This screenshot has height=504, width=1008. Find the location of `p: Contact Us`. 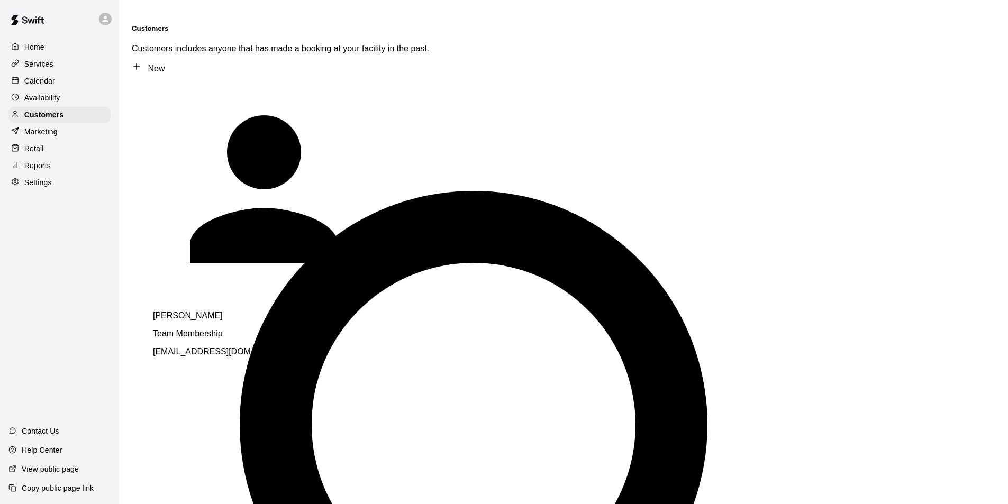

p: Contact Us is located at coordinates (40, 431).